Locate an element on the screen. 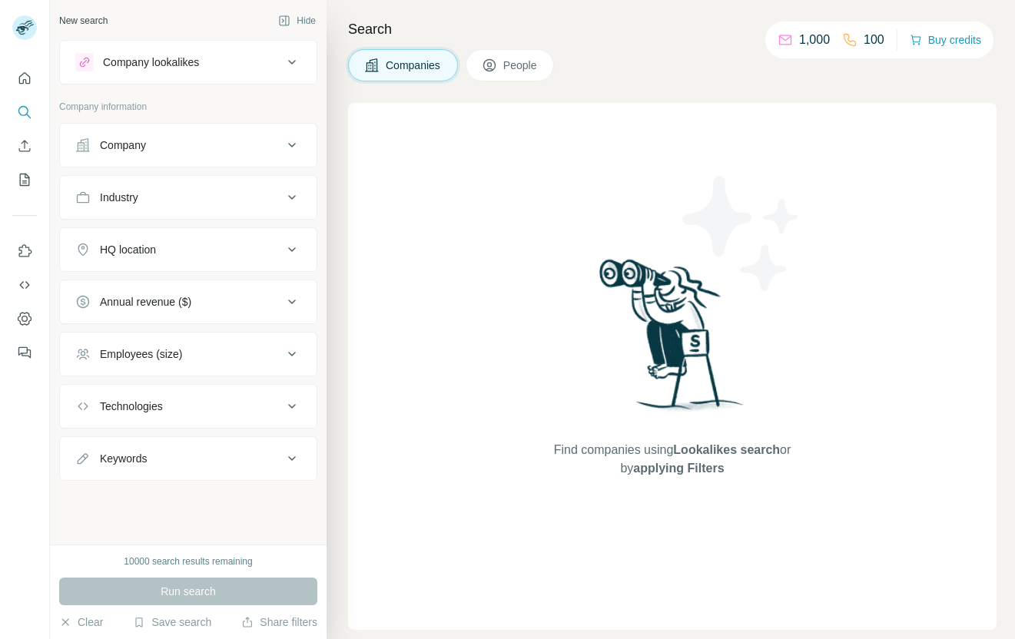  button: Hide is located at coordinates (297, 21).